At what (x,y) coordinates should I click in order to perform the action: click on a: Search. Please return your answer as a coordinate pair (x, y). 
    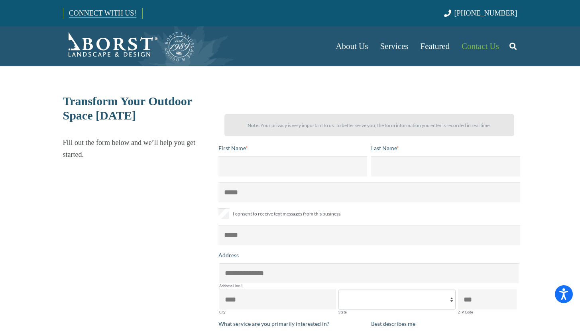
    Looking at the image, I should click on (513, 46).